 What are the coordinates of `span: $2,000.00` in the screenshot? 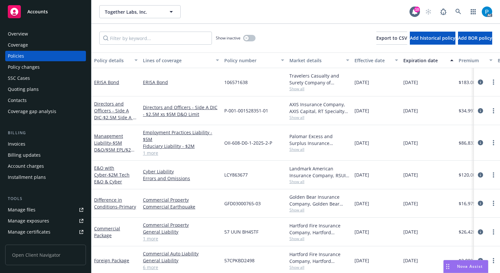 It's located at (469, 260).